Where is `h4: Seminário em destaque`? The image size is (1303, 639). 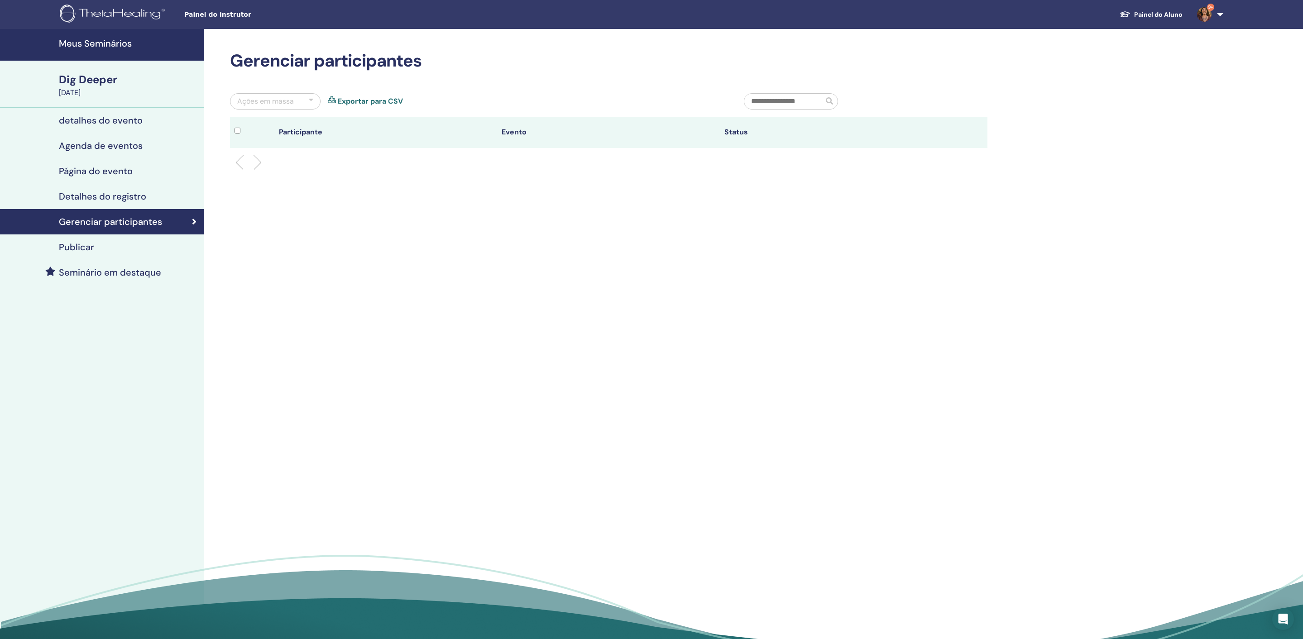
h4: Seminário em destaque is located at coordinates (110, 272).